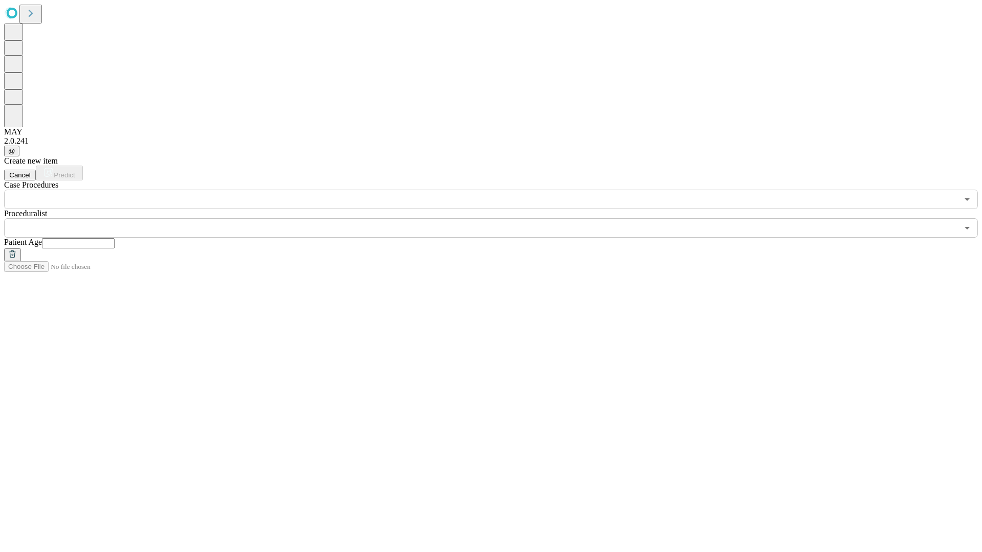  Describe the element at coordinates (59, 173) in the screenshot. I see `button: Predict` at that location.